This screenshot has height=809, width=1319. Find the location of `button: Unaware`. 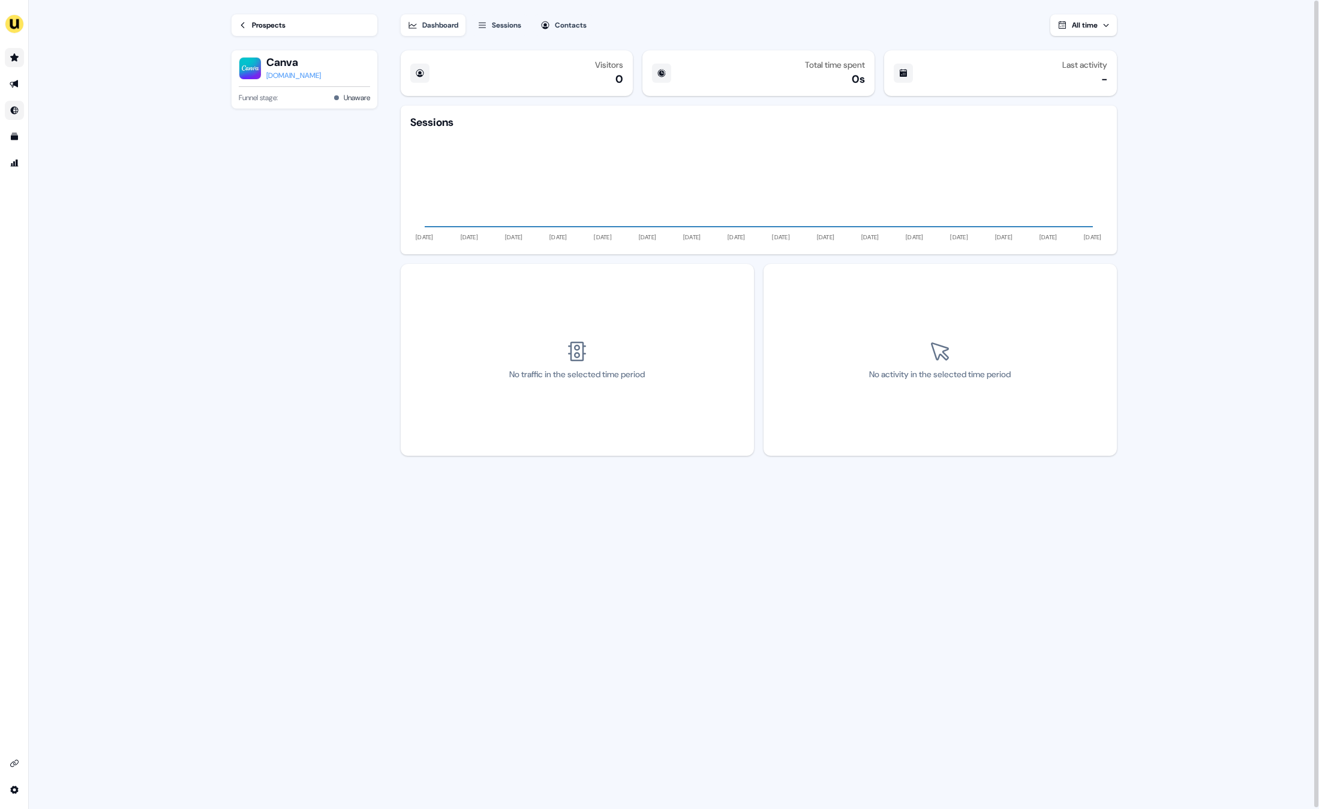

button: Unaware is located at coordinates (357, 98).